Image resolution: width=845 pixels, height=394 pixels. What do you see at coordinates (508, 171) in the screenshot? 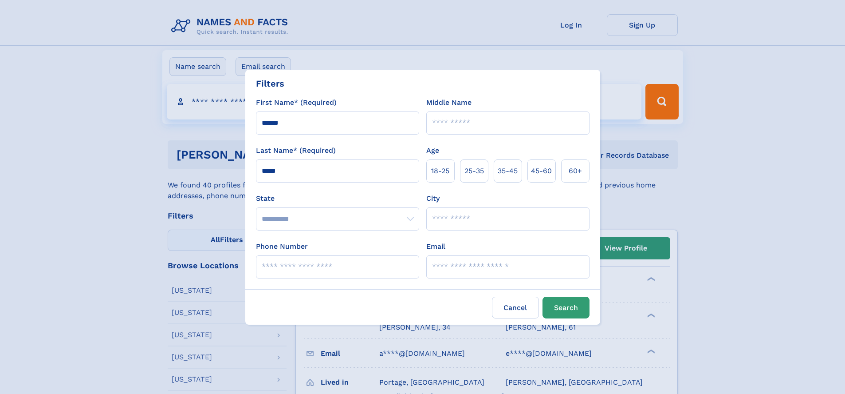
I see `span: 35‑45` at bounding box center [508, 171].